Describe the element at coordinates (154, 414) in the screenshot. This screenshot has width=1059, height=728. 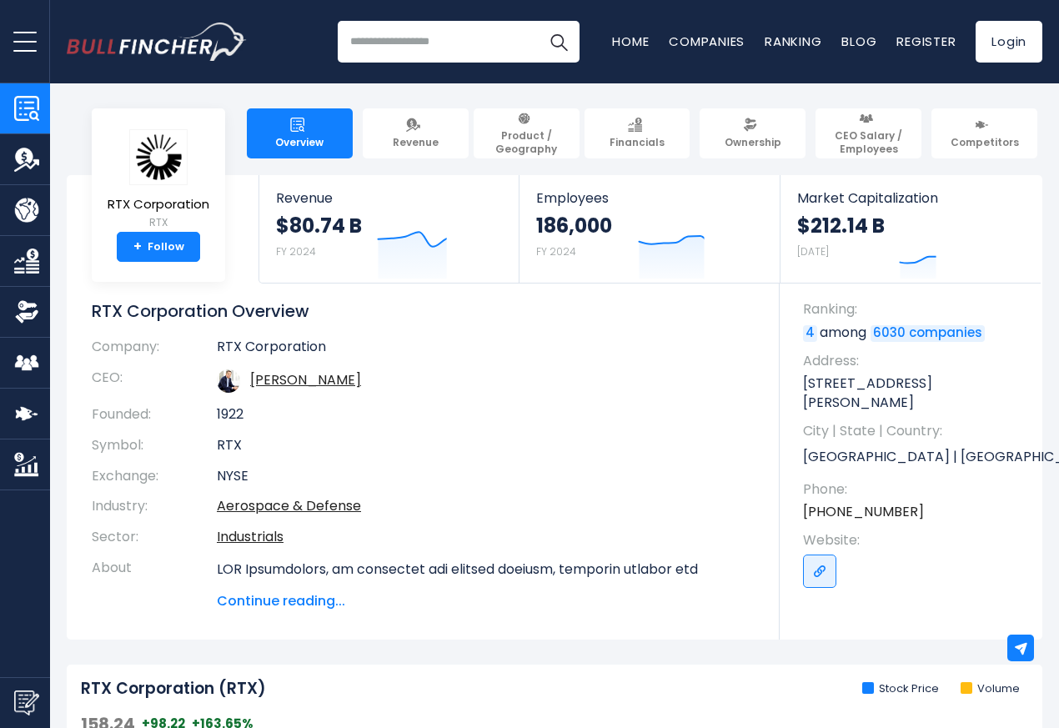
I see `th: Founded:` at that location.